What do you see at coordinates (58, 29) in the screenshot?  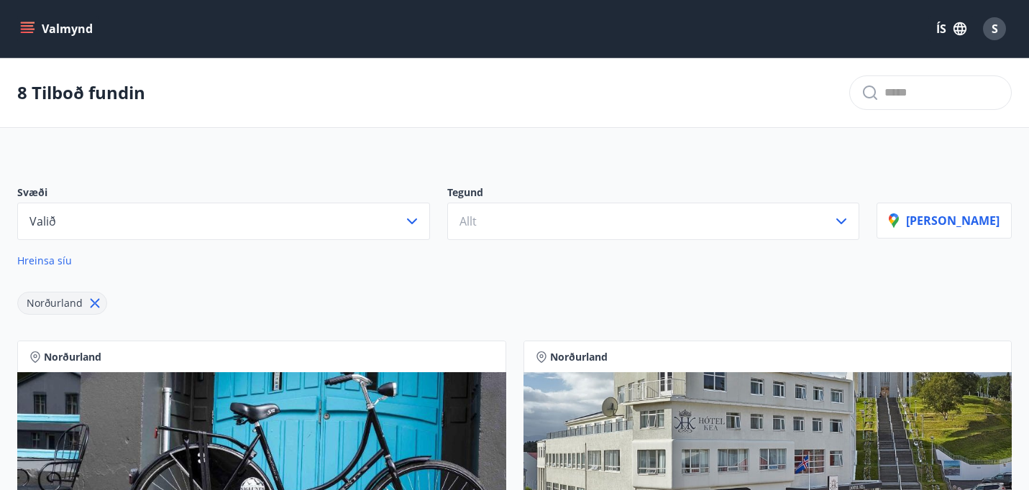 I see `button: menu` at bounding box center [58, 29].